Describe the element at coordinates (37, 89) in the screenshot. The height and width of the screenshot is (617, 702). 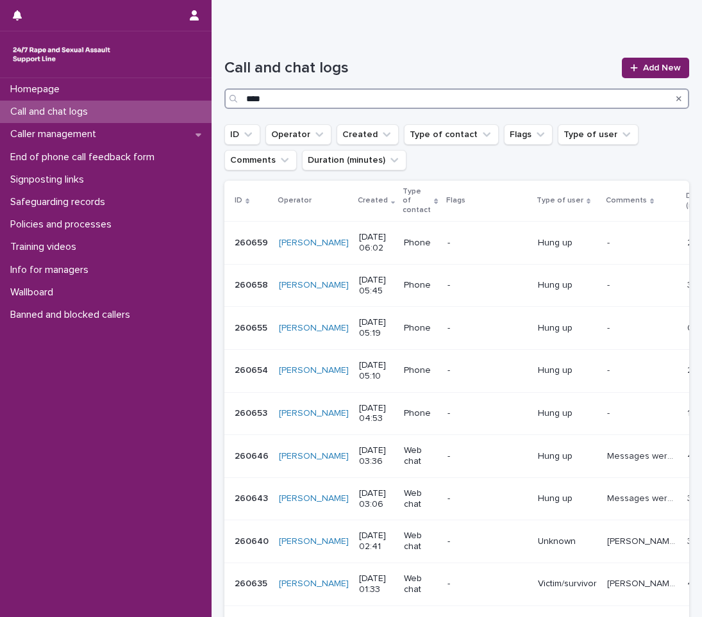
I see `p: Homepage` at that location.